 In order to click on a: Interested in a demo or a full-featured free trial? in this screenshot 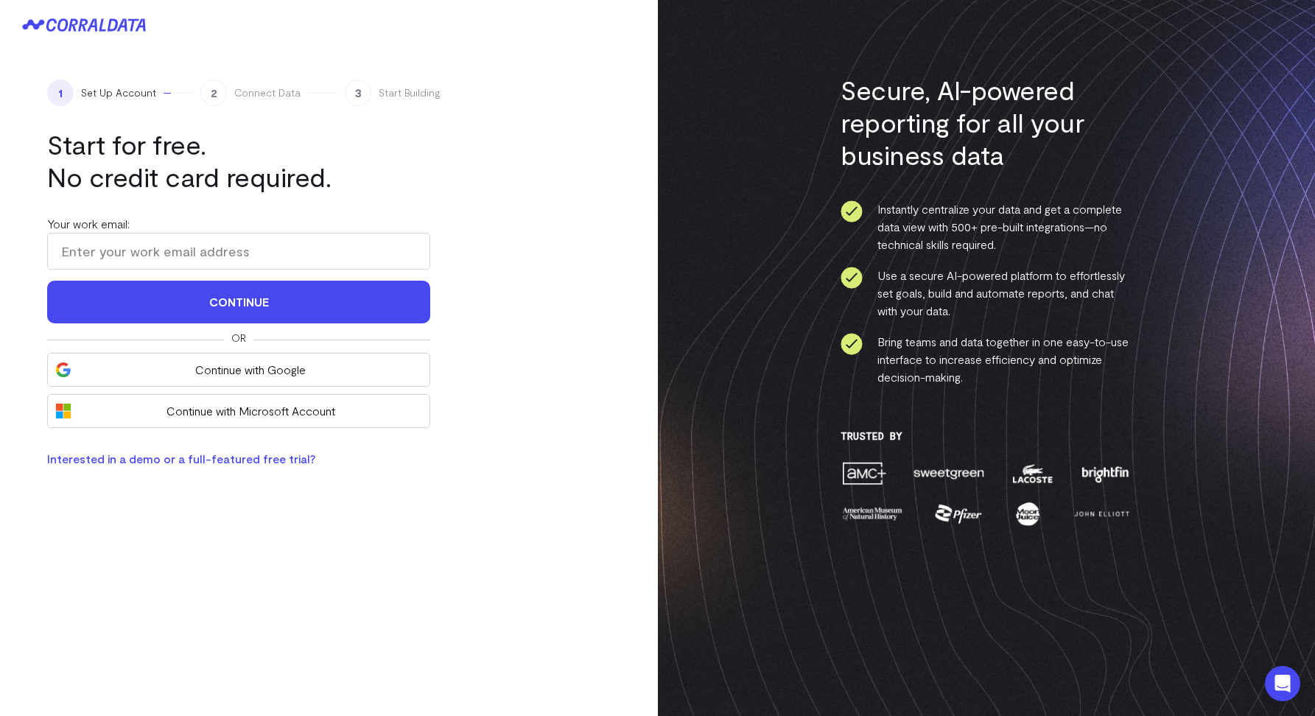, I will do `click(181, 458)`.